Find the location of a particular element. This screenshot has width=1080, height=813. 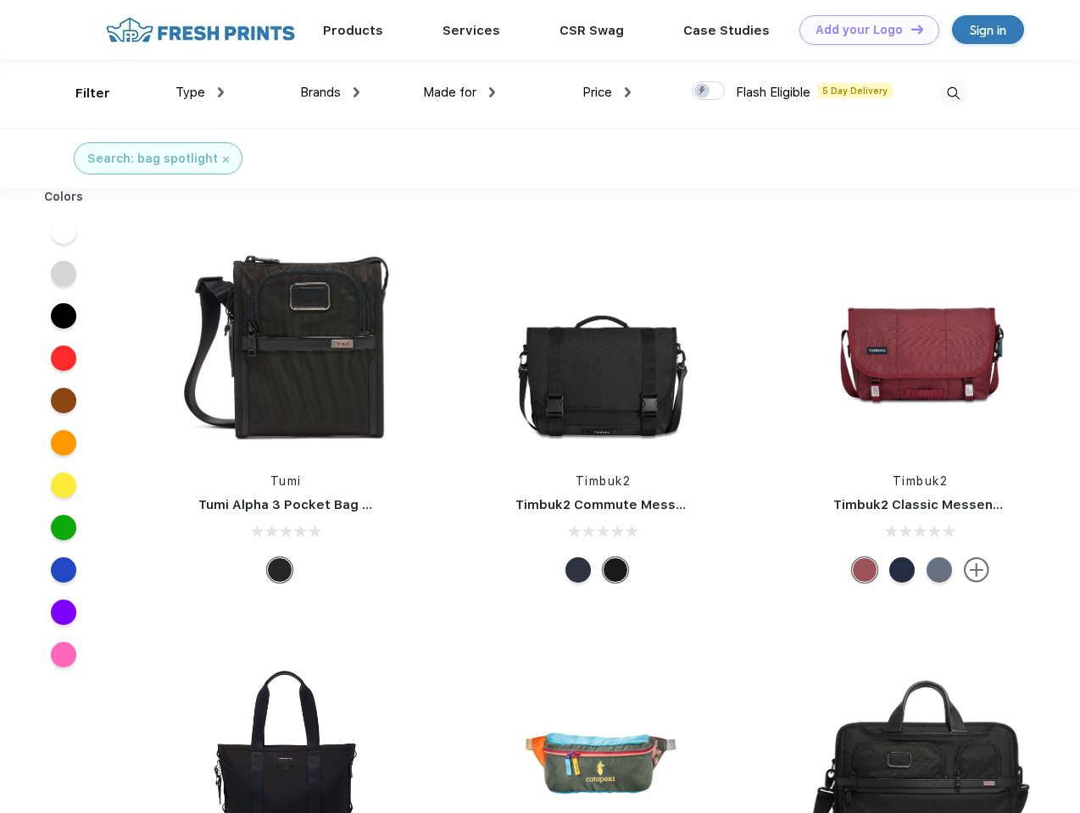

span: 5 Day Delivery is located at coordinates (854, 91).